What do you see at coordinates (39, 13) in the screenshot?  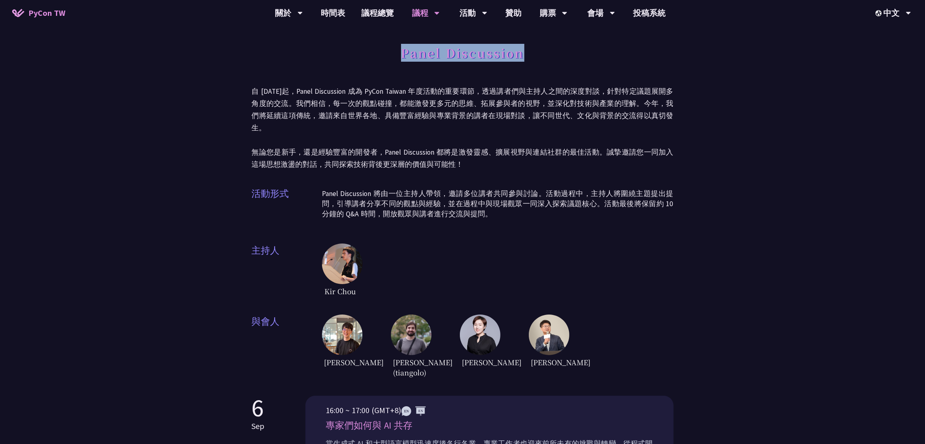 I see `a: PyCon TW` at bounding box center [39, 13].